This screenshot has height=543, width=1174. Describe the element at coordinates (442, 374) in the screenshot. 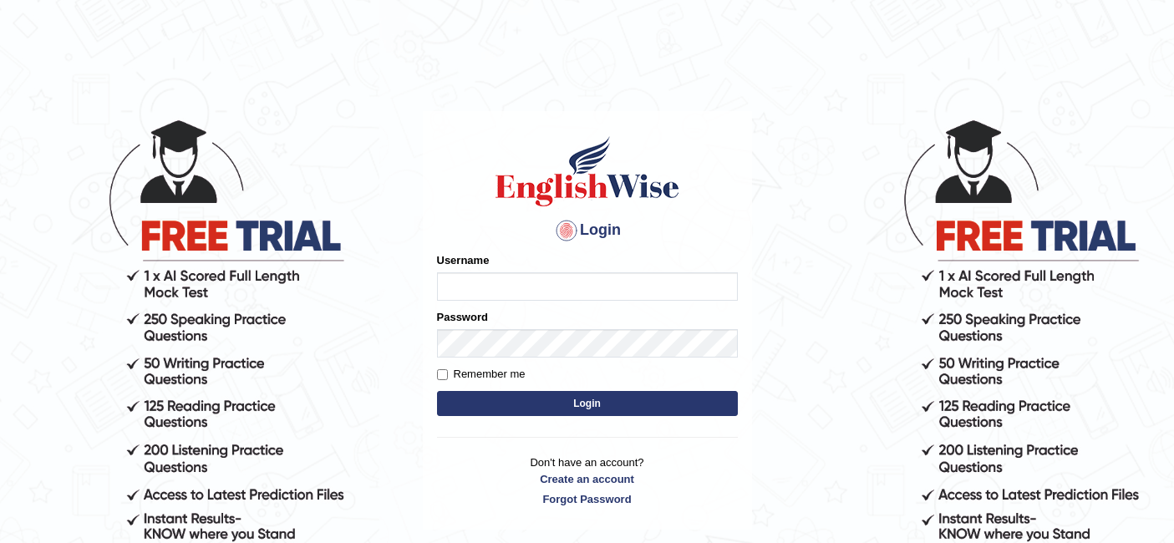

I see `input: Remember me` at that location.